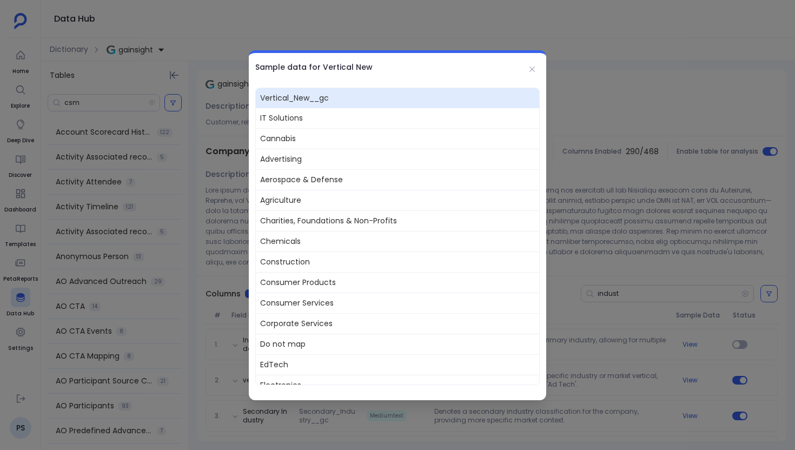  Describe the element at coordinates (398, 323) in the screenshot. I see `span: Corporate Services` at that location.